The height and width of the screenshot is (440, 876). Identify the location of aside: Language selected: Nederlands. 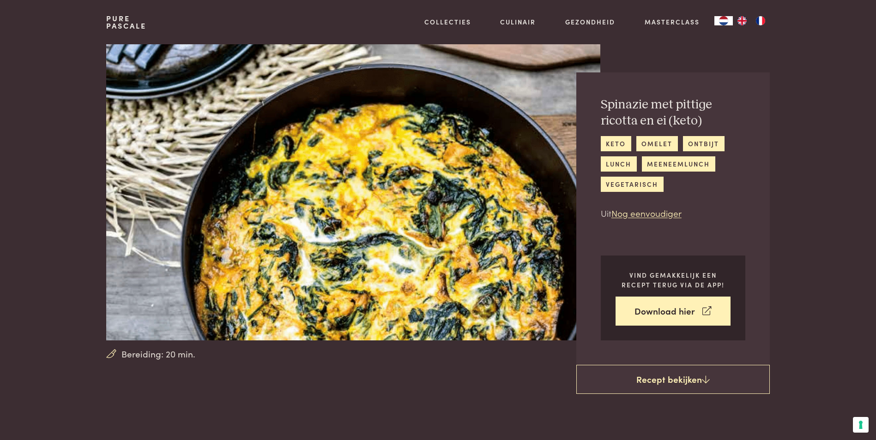
(742, 21).